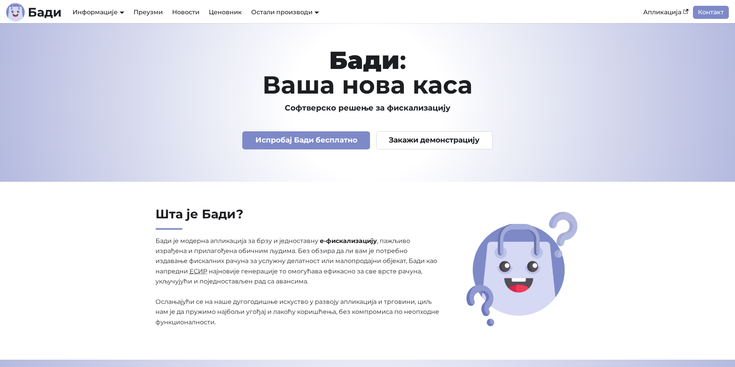 Image resolution: width=735 pixels, height=367 pixels. Describe the element at coordinates (367, 108) in the screenshot. I see `h3: Софтверско решење за фискализацију` at that location.